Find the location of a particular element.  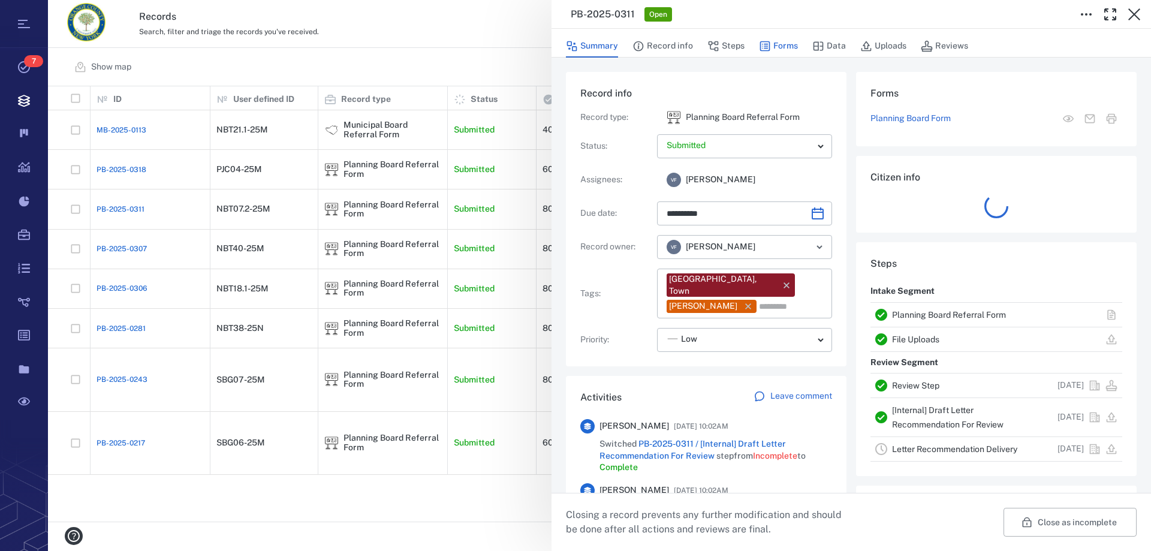

button: Steps is located at coordinates (726, 46).